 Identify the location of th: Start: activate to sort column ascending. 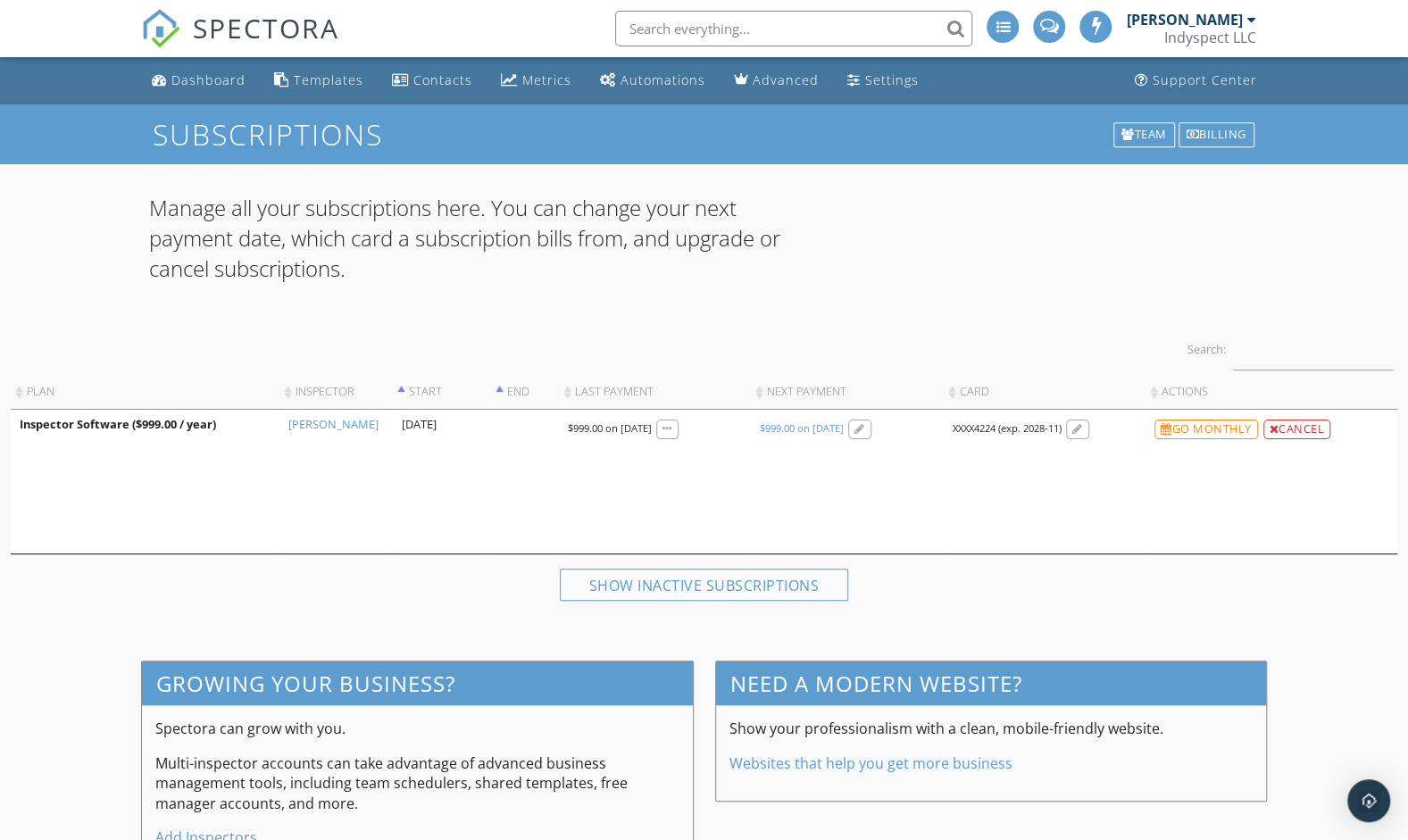
(442, 392).